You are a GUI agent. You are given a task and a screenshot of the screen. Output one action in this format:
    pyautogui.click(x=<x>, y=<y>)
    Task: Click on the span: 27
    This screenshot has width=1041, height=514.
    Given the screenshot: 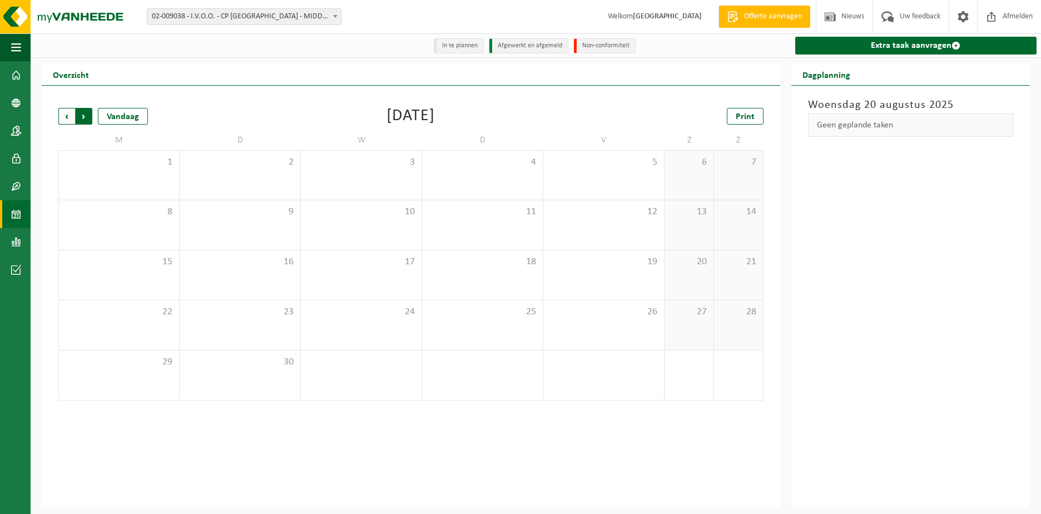 What is the action you would take?
    pyautogui.click(x=689, y=312)
    